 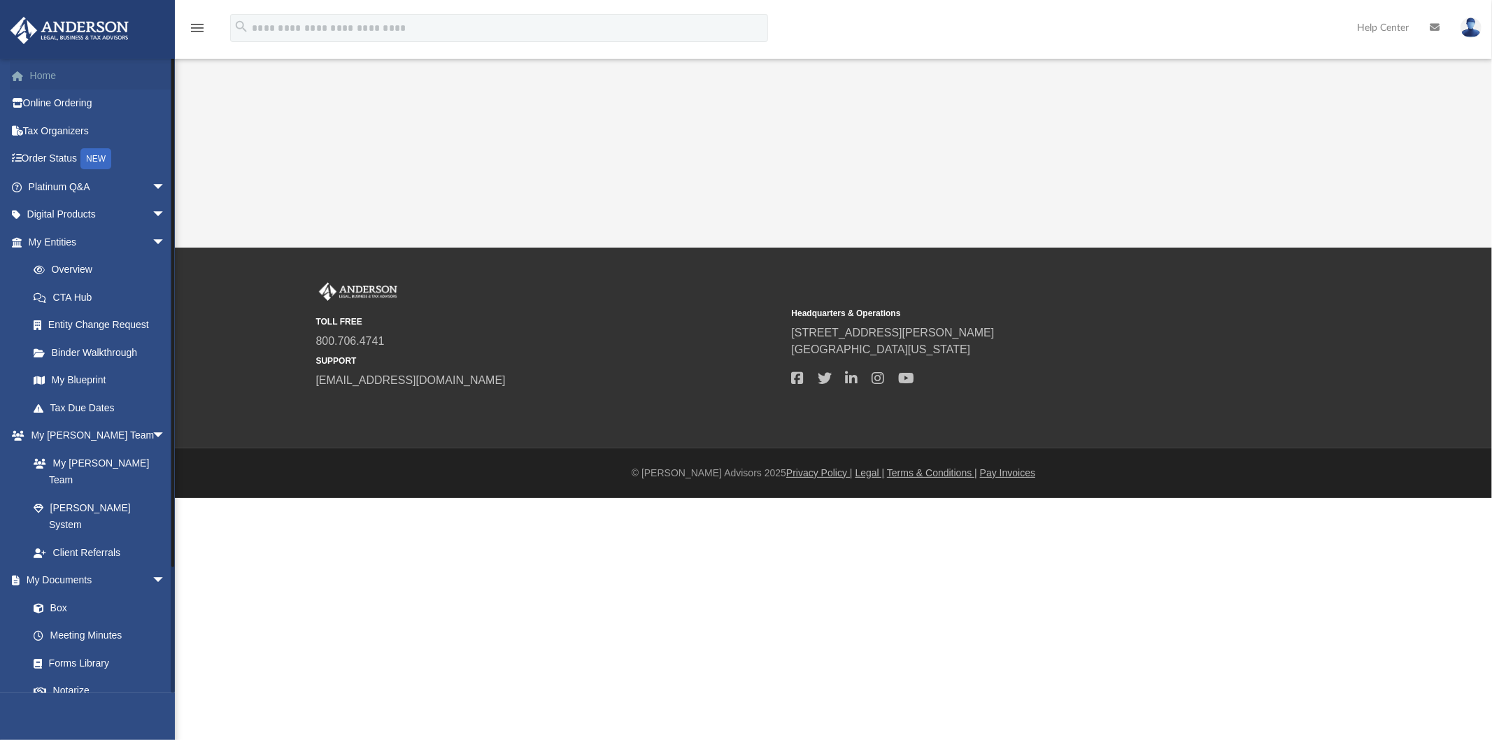 I want to click on a: My Documentsarrow_drop_down, so click(x=94, y=580).